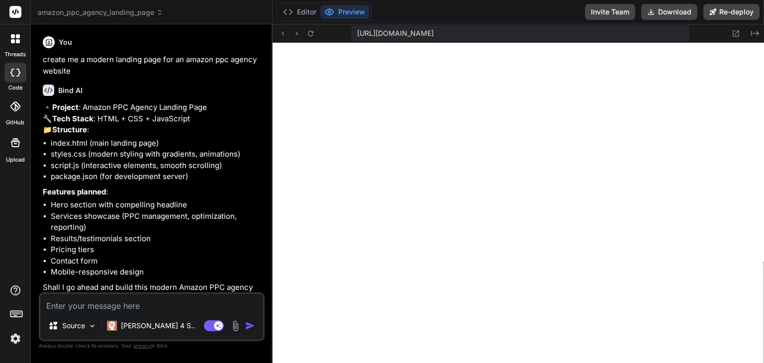  Describe the element at coordinates (157, 250) in the screenshot. I see `li: Pricing tiers` at that location.